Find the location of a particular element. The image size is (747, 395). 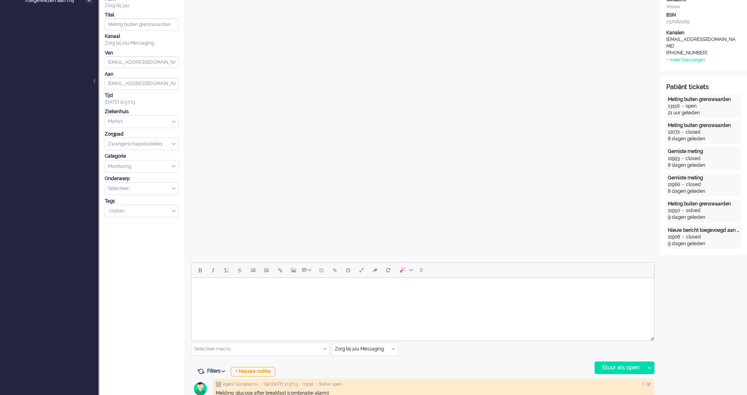

div: Categorie is located at coordinates (142, 156).